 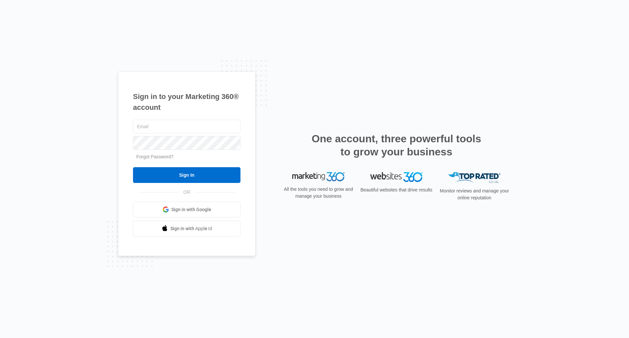 I want to click on input: Sign In, so click(x=187, y=175).